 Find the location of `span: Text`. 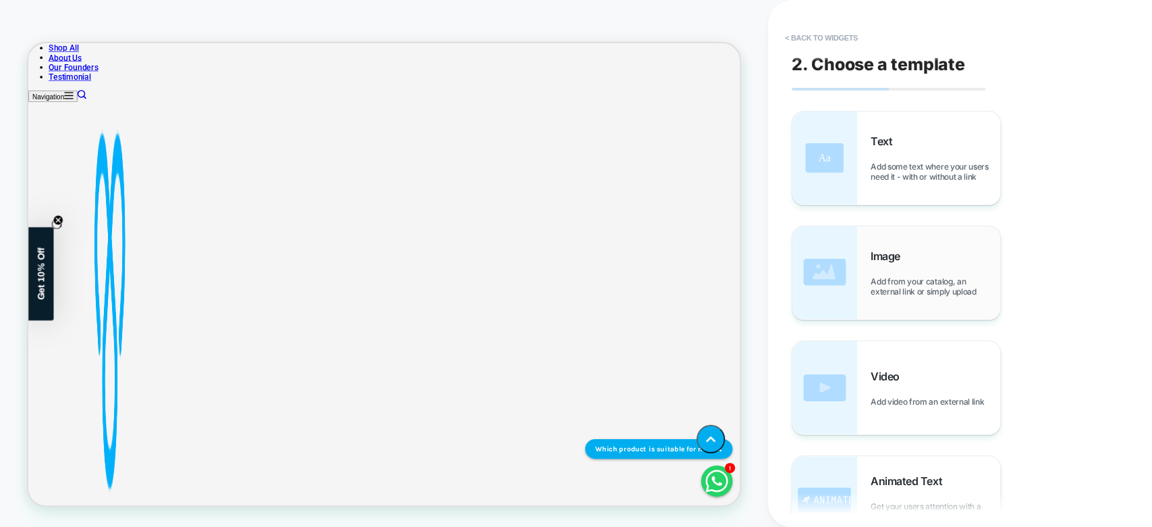

span: Text is located at coordinates (885, 141).